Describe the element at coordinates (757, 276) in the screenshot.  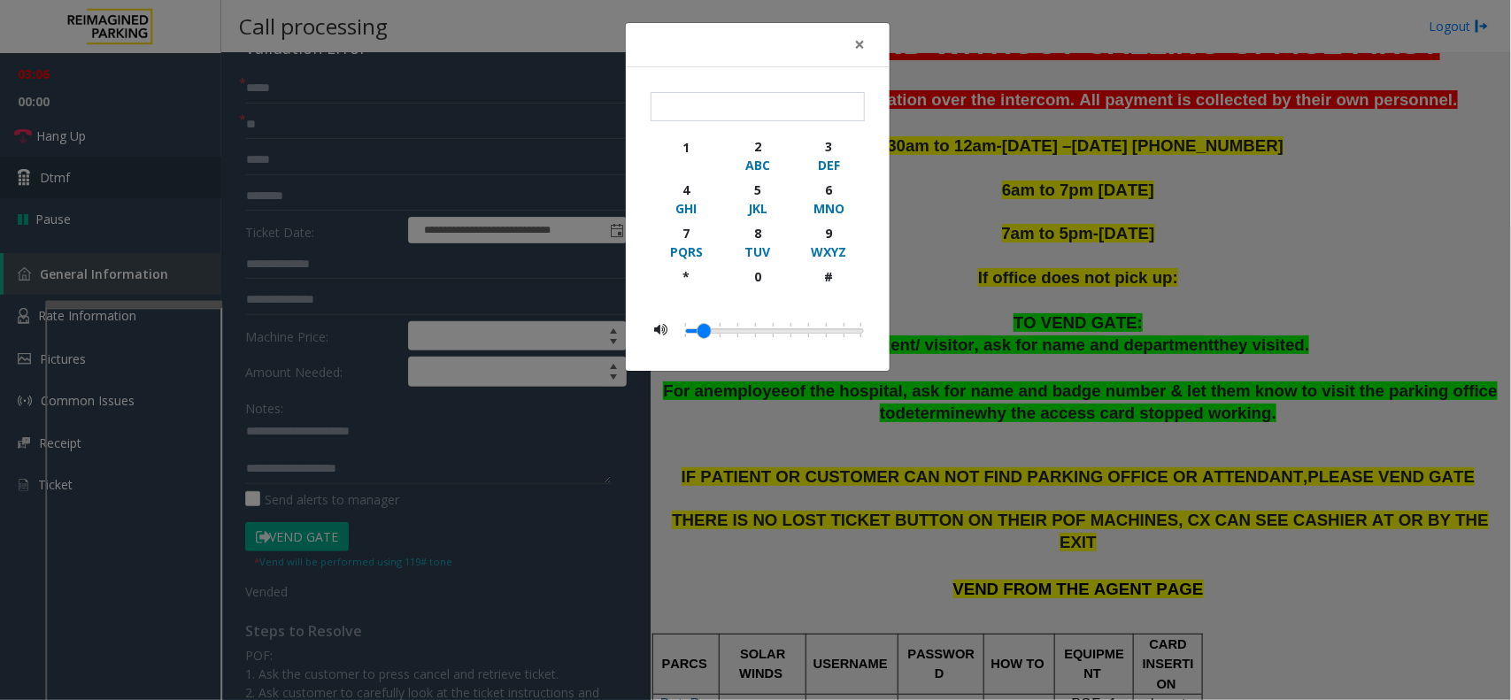
I see `div: 0` at that location.